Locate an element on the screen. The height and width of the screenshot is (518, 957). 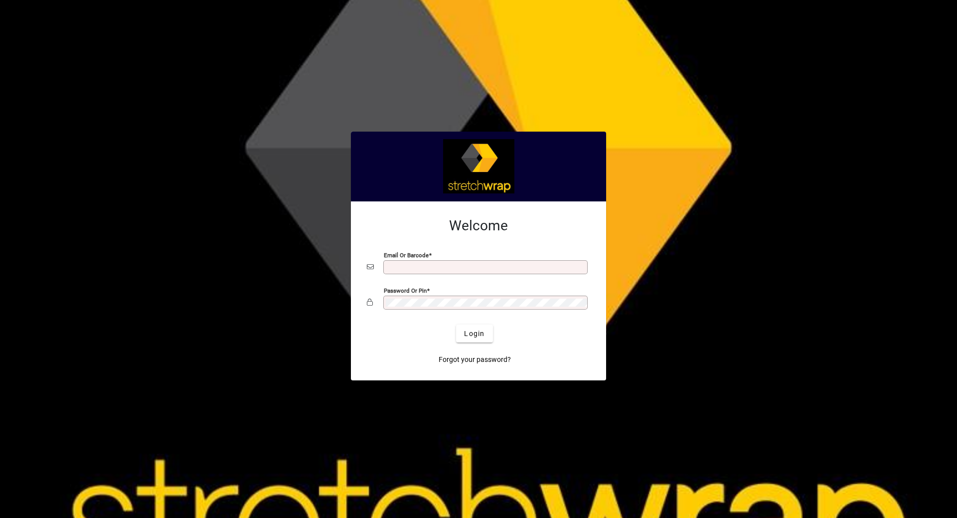
span: Forgot your password? is located at coordinates (475, 359).